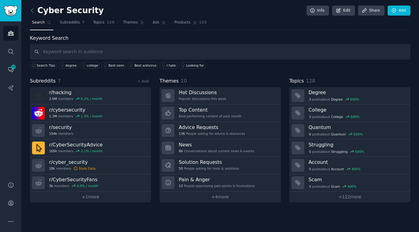 This screenshot has height=232, width=419. I want to click on span: 3k, so click(51, 186).